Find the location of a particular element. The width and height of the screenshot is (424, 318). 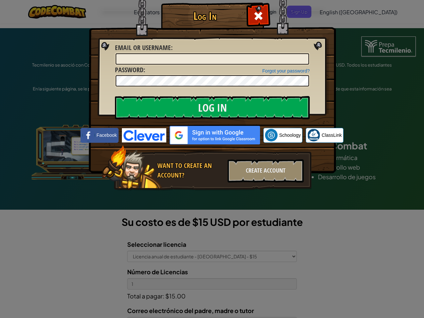

span: Facebook is located at coordinates (106, 135).